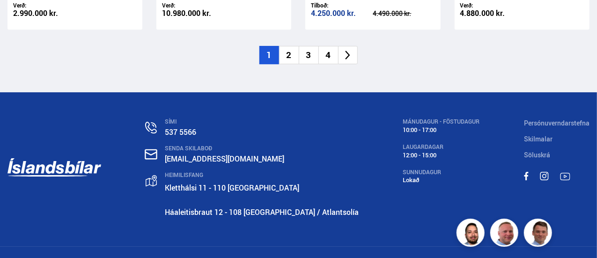 The width and height of the screenshot is (597, 258). I want to click on img: FbJEzSuNWCJXmdc-.webp, so click(539, 234).